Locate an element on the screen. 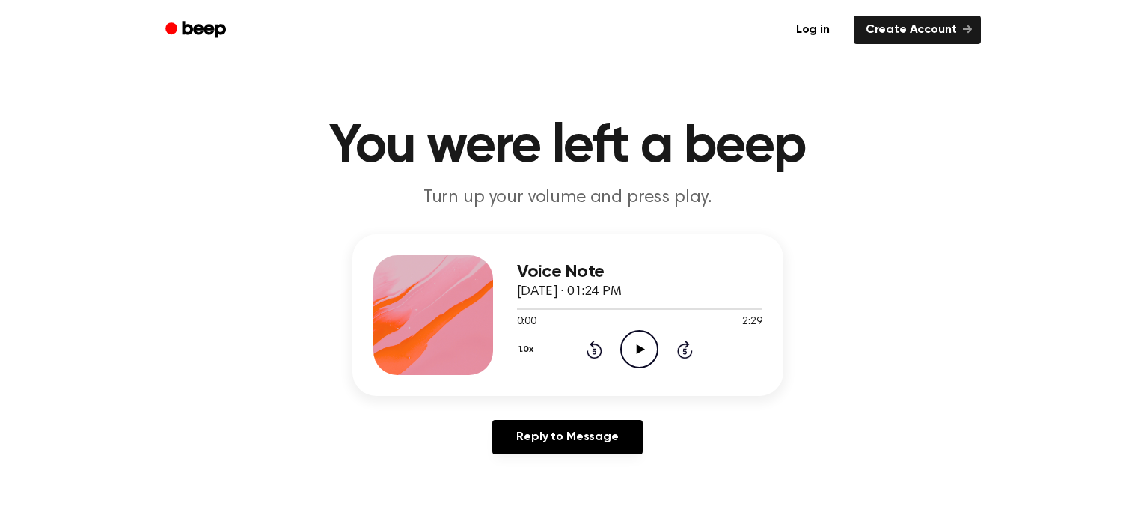  p: Turn up your volume and press play. is located at coordinates (568, 198).